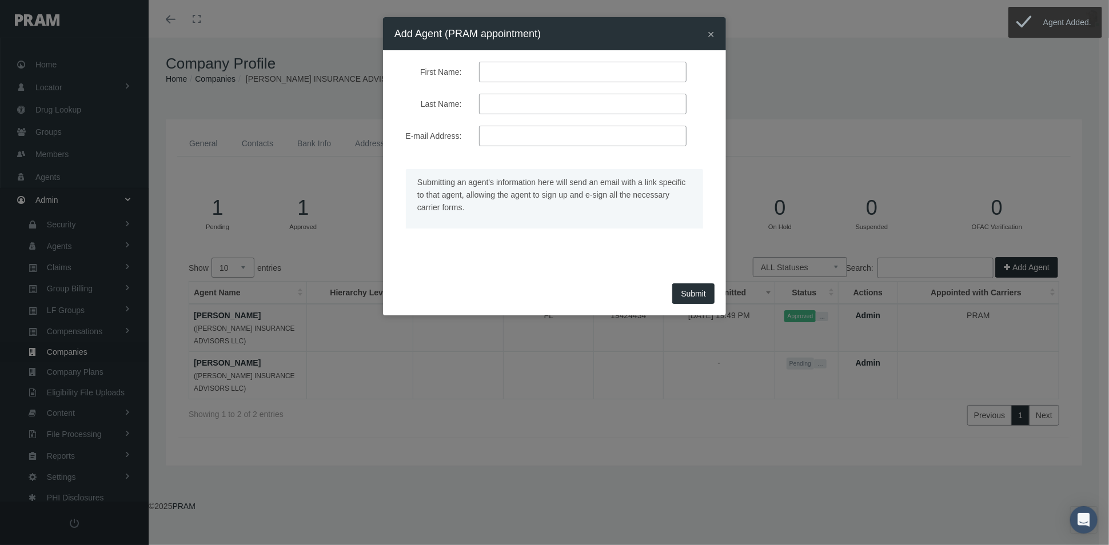 This screenshot has height=545, width=1109. Describe the element at coordinates (555, 195) in the screenshot. I see `p: Submitting an agent's information here will send an email with a link specific to that agent, all...` at that location.